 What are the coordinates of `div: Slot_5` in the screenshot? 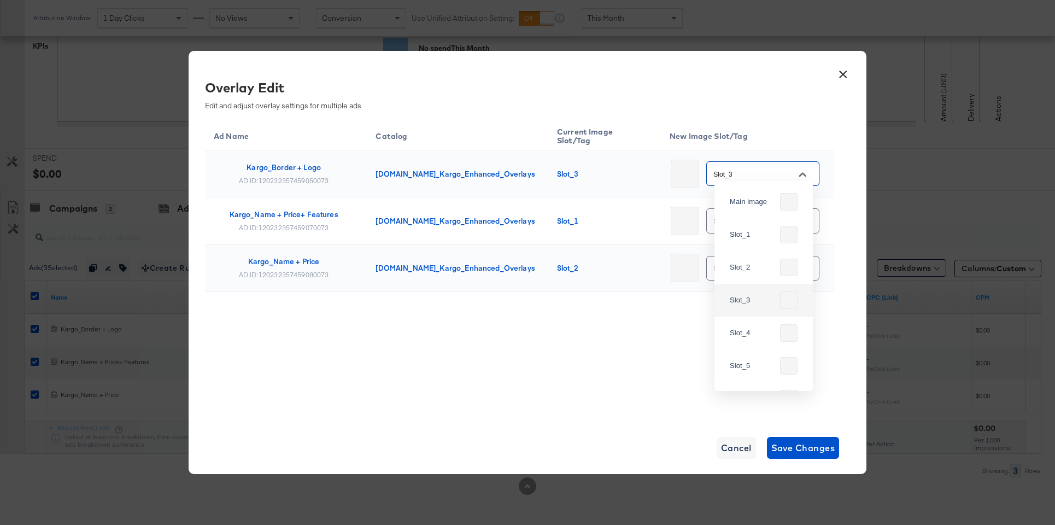 It's located at (753, 366).